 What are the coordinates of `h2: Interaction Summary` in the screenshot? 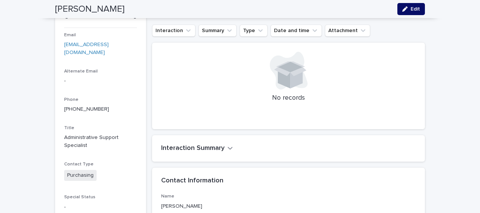 It's located at (193, 148).